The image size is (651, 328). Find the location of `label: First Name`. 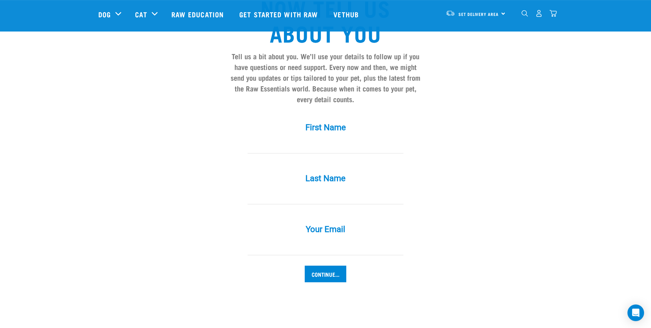

label: First Name is located at coordinates (326, 127).